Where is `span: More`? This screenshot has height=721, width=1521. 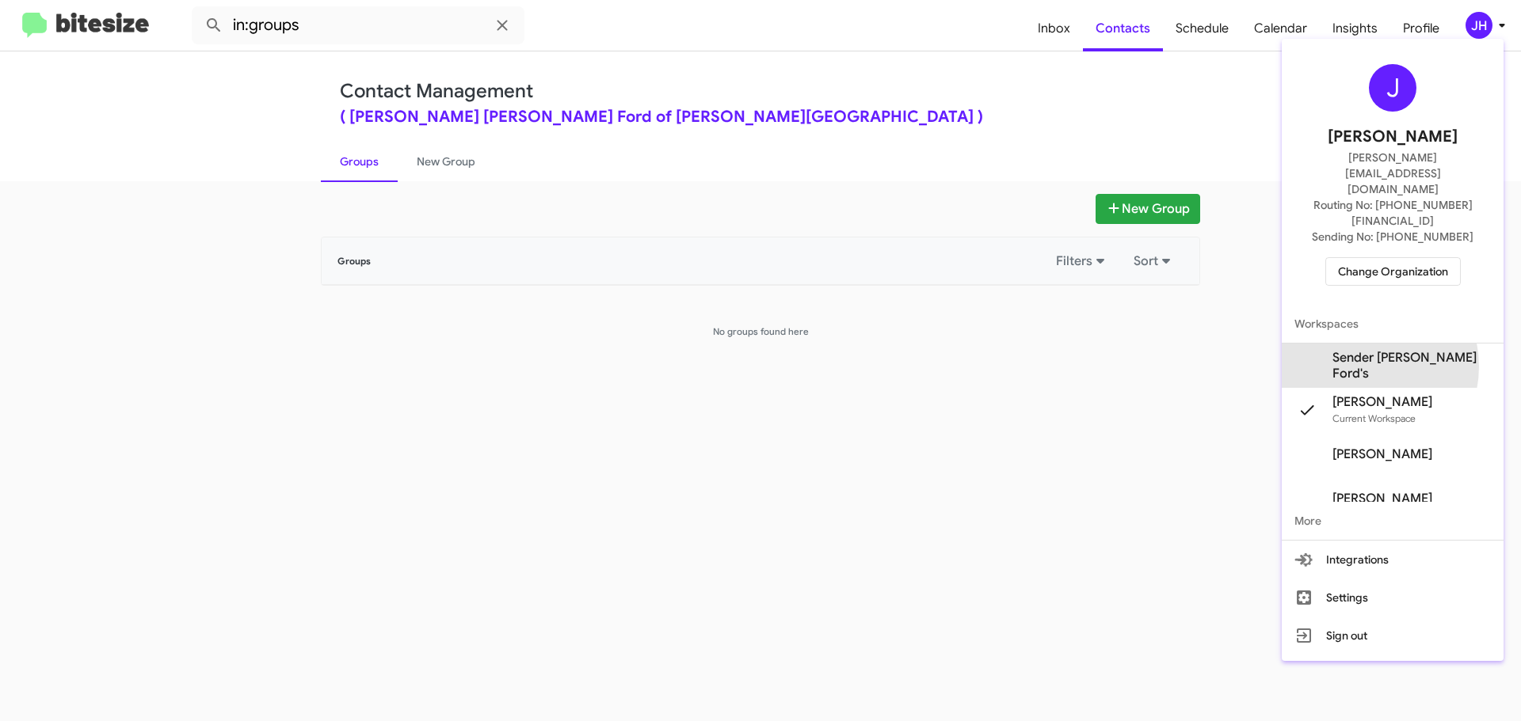
span: More is located at coordinates (1392, 521).